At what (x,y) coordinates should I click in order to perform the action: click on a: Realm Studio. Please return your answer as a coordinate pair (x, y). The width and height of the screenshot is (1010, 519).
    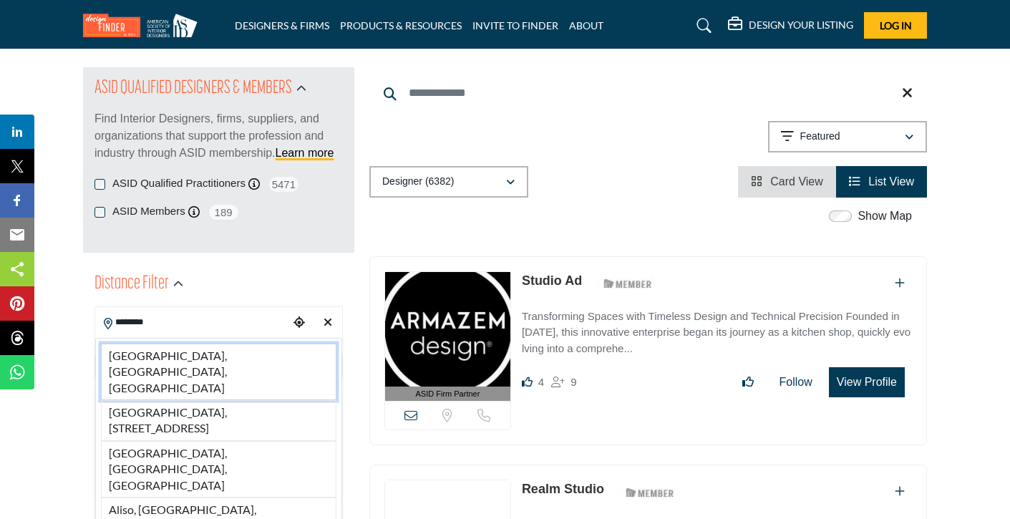
    Looking at the image, I should click on (563, 489).